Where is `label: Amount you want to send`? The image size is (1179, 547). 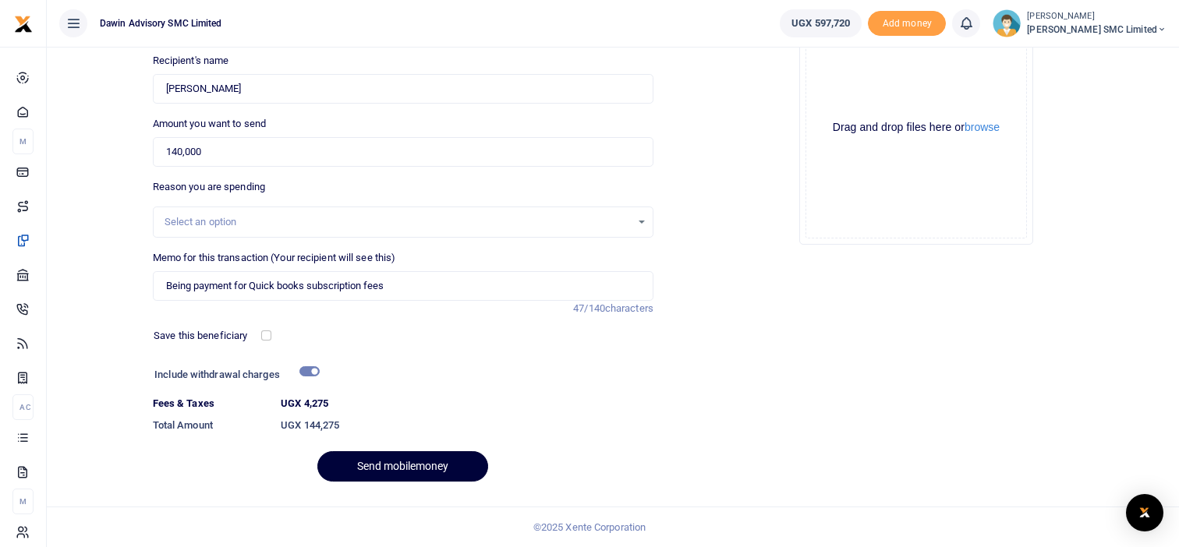
label: Amount you want to send is located at coordinates (209, 124).